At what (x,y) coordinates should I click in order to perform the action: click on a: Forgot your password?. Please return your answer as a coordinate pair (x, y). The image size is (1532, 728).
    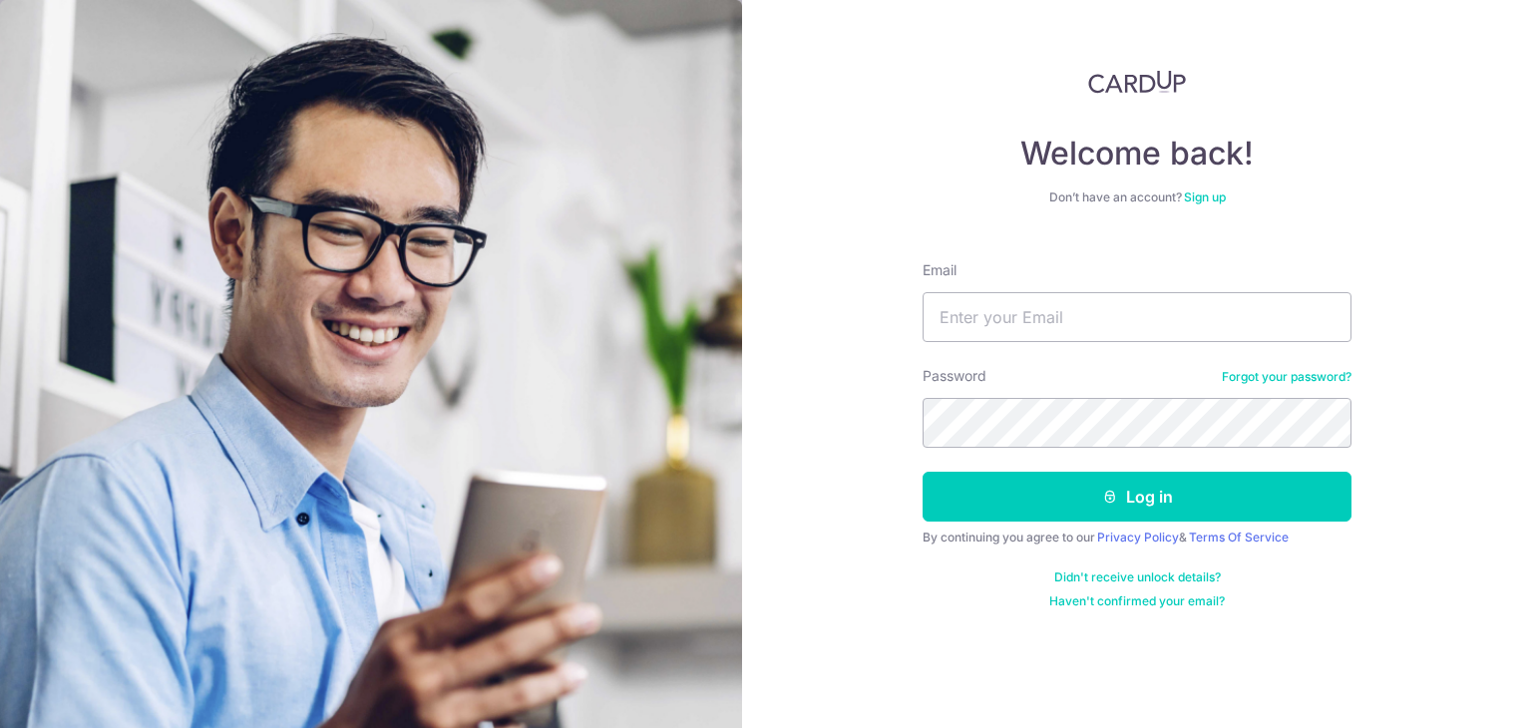
    Looking at the image, I should click on (1286, 377).